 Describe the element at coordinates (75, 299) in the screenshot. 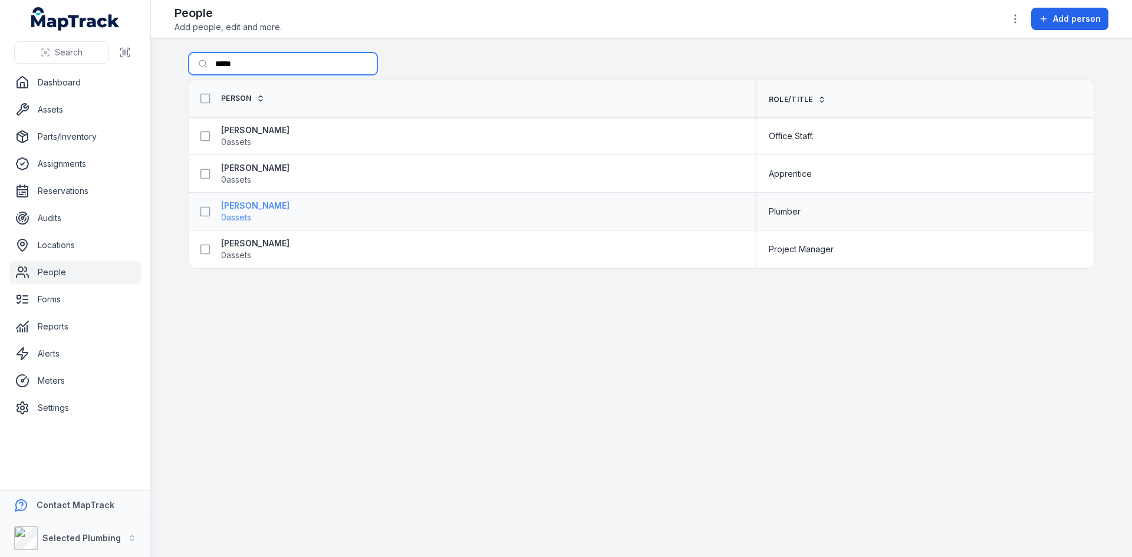

I see `a: Forms` at that location.